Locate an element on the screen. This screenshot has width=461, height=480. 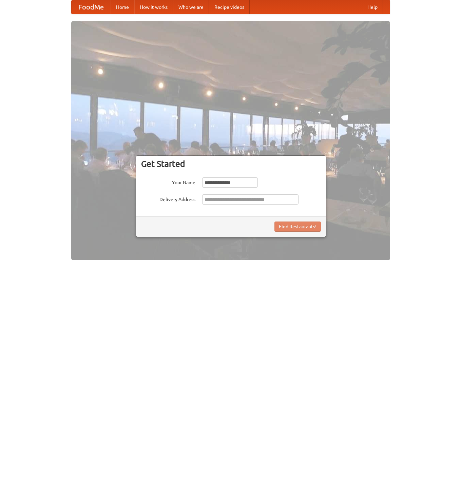
a: Recipe videos is located at coordinates (229, 7).